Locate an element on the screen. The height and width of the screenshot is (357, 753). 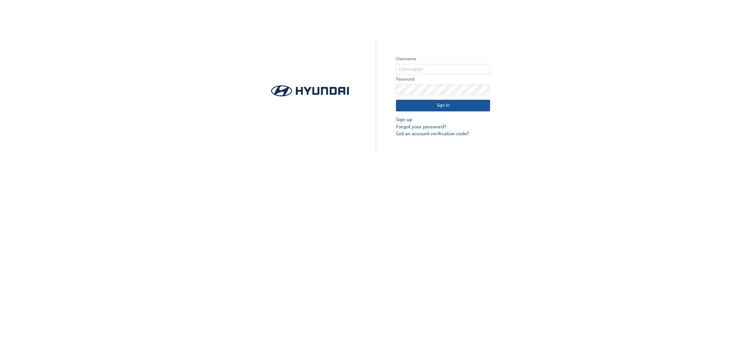
input: Username is located at coordinates (443, 69).